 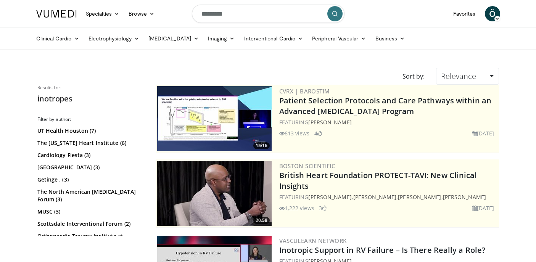 What do you see at coordinates (318, 133) in the screenshot?
I see `li: 4` at bounding box center [318, 133].